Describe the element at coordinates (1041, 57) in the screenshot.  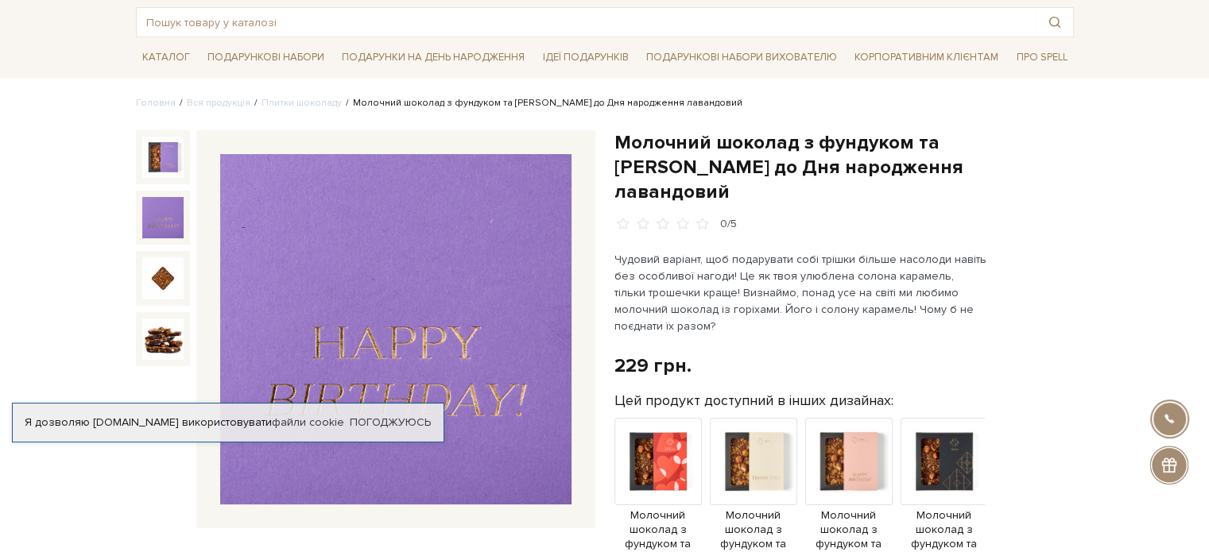
I see `a: Про Spell` at that location.